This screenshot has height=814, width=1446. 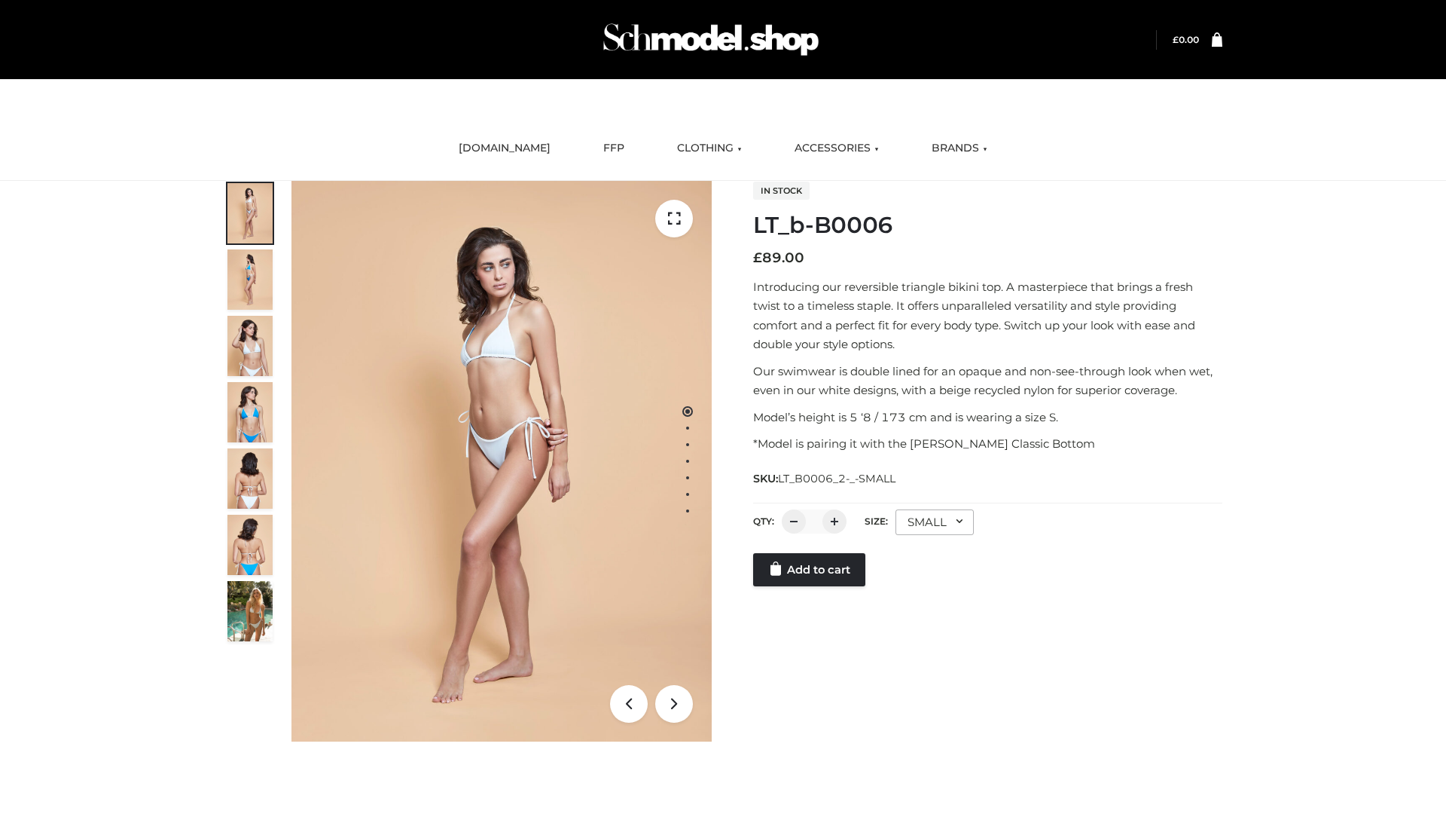 I want to click on a: £0.00, so click(x=1186, y=39).